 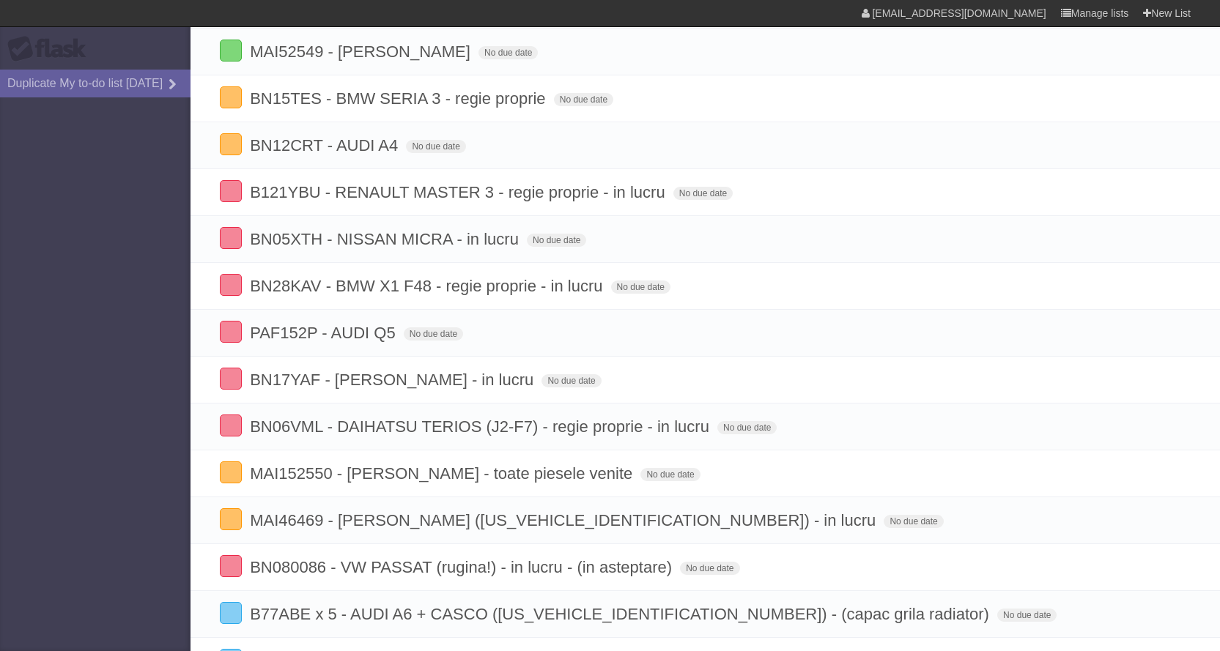 I want to click on span: BN15TES - BMW SERIA 3 - regie proprie, so click(x=399, y=98).